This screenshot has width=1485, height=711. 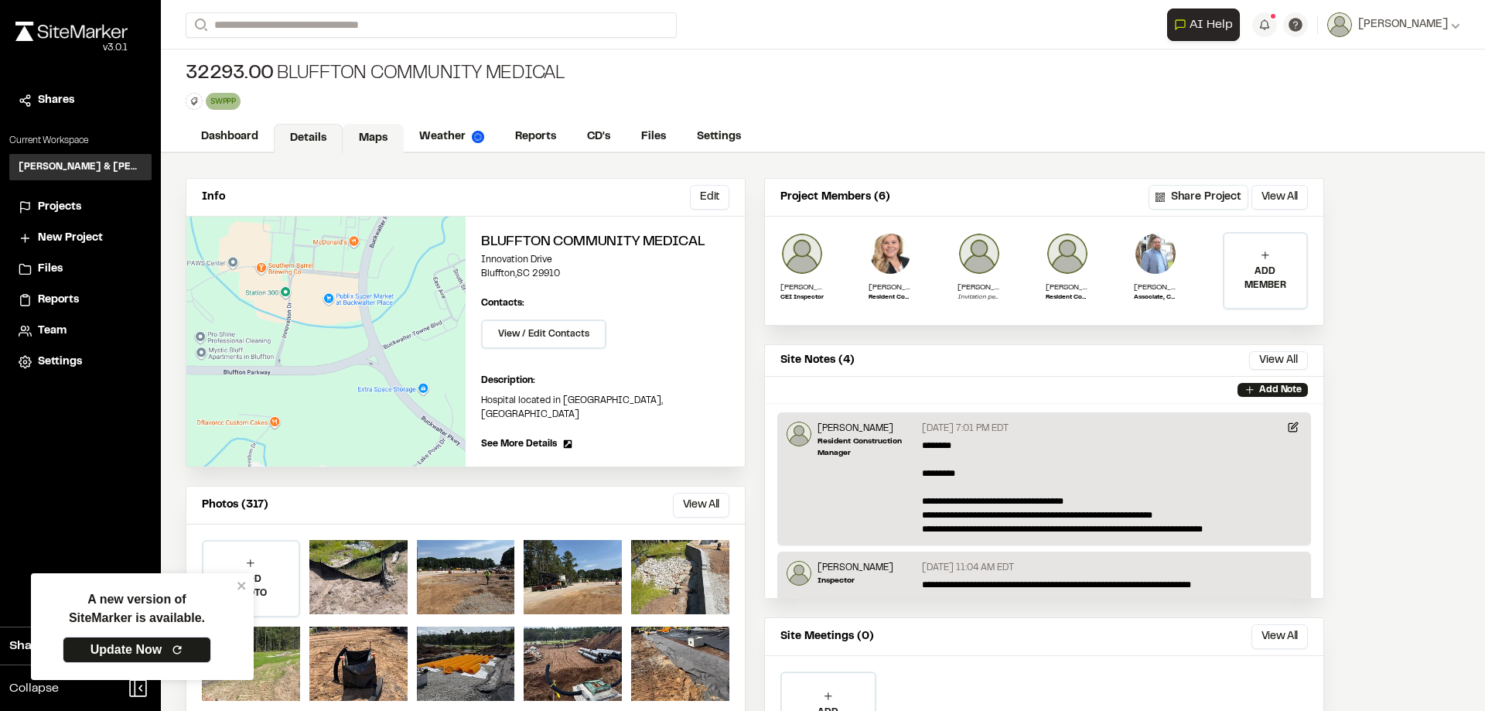 I want to click on a: Dashboard, so click(x=230, y=137).